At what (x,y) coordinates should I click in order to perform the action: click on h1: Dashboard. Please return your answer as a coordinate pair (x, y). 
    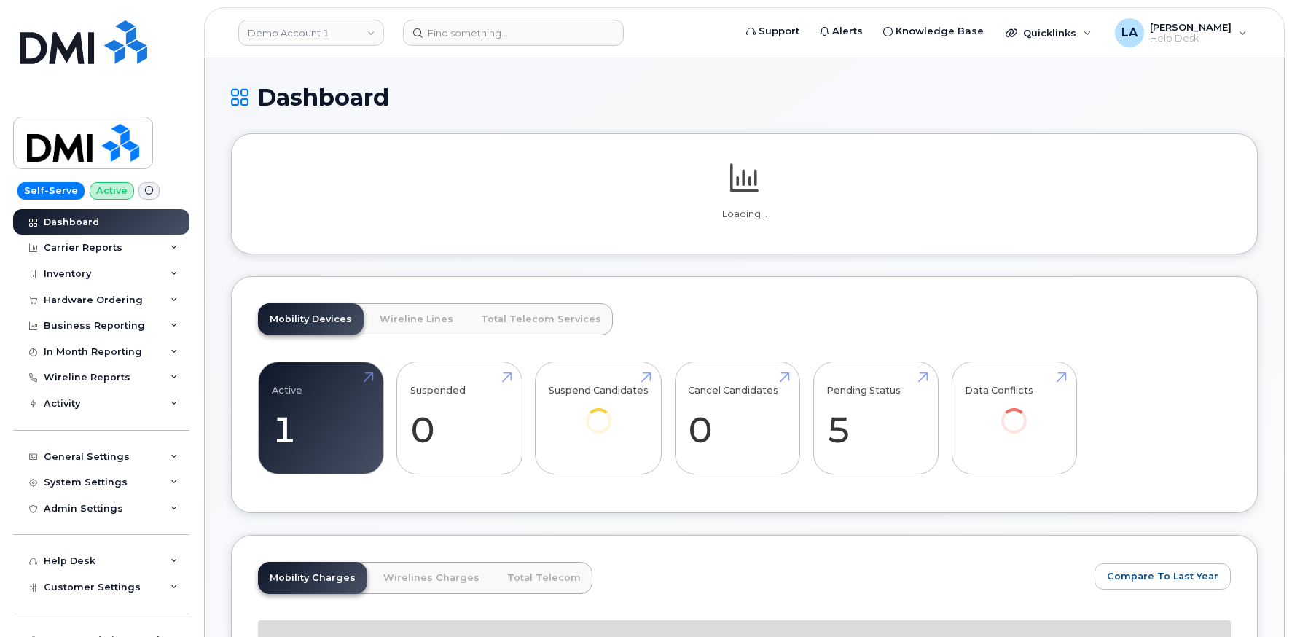
    Looking at the image, I should click on (744, 97).